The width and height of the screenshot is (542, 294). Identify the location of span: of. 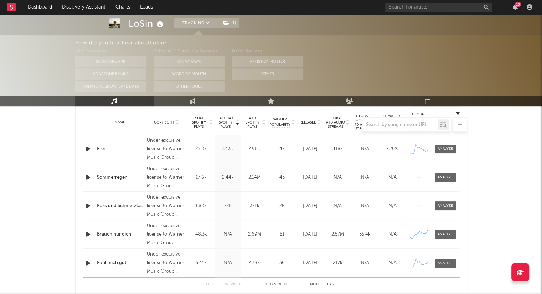
(280, 285).